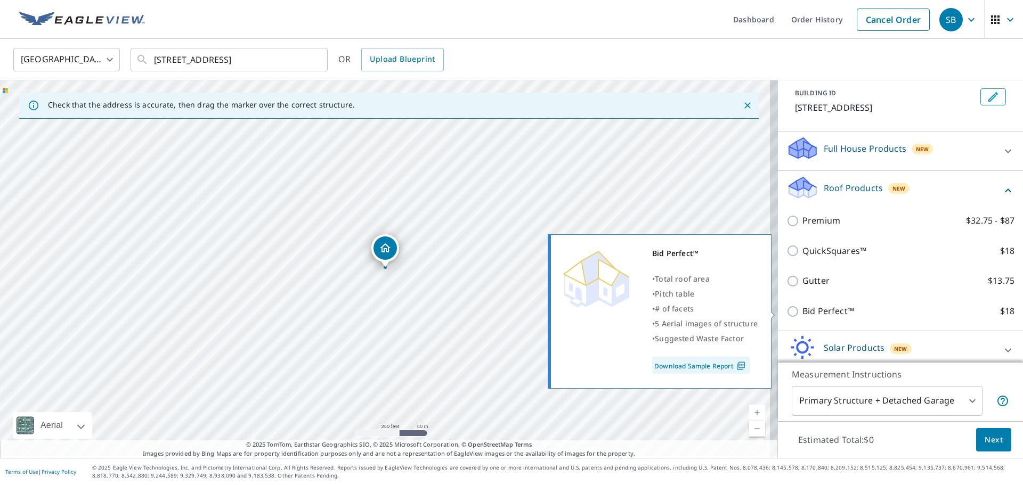 The height and width of the screenshot is (485, 1023). Describe the element at coordinates (1002, 401) in the screenshot. I see `span: Your report will include the primary structure and a detached garage if one exists.` at that location.